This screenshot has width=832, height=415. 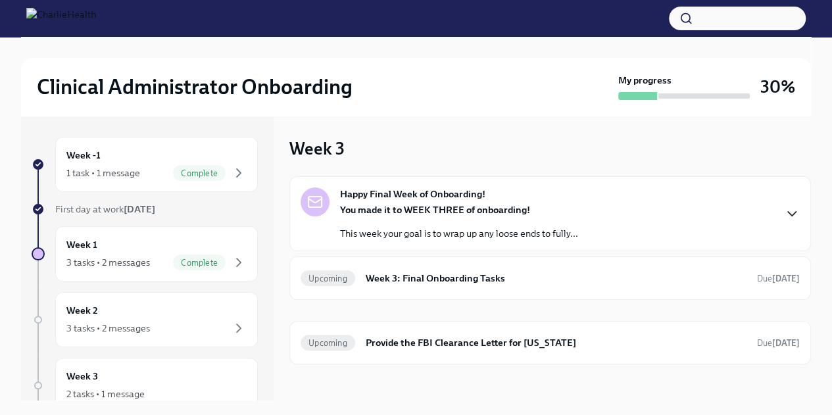 I want to click on h6: Week 1, so click(x=82, y=245).